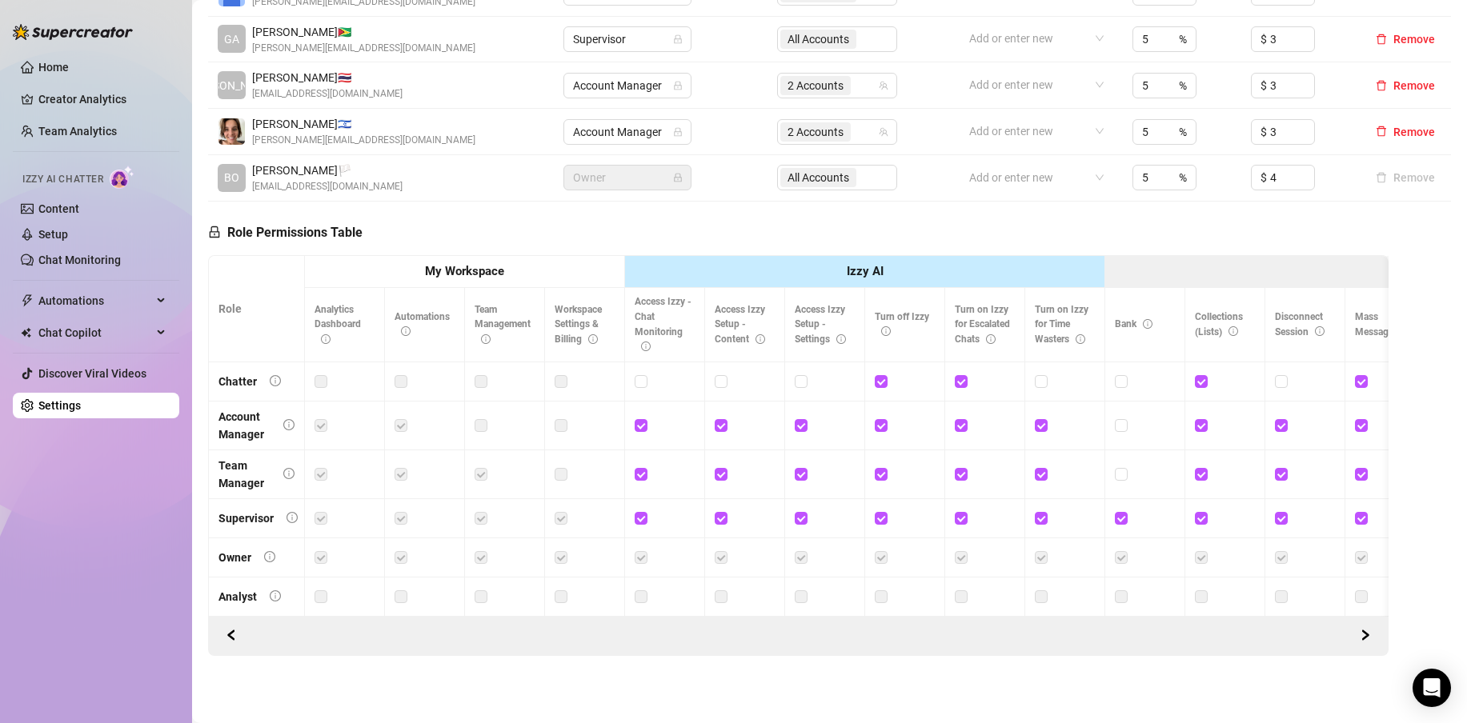 This screenshot has width=1467, height=723. Describe the element at coordinates (122, 177) in the screenshot. I see `img: AI Chatter` at that location.